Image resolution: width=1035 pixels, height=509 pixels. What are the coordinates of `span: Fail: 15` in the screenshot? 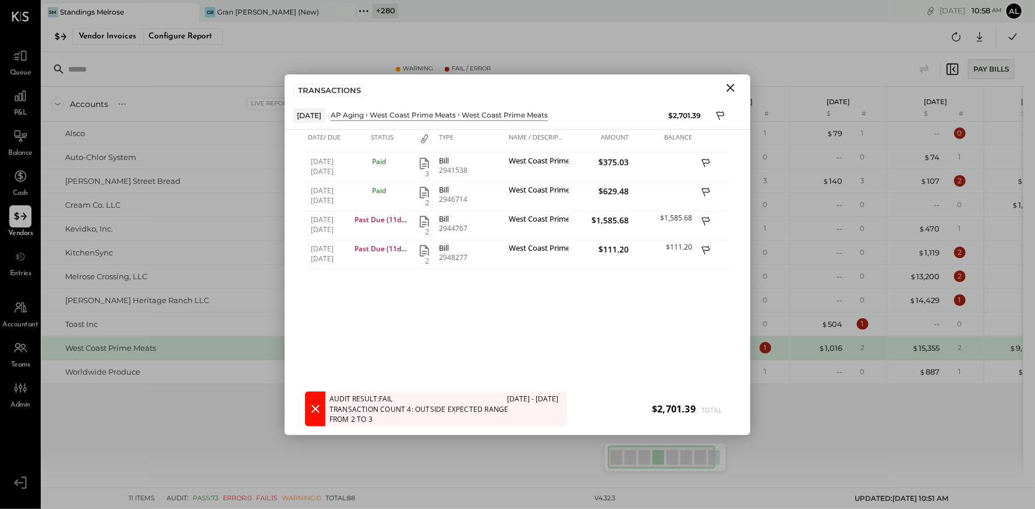 It's located at (266, 499).